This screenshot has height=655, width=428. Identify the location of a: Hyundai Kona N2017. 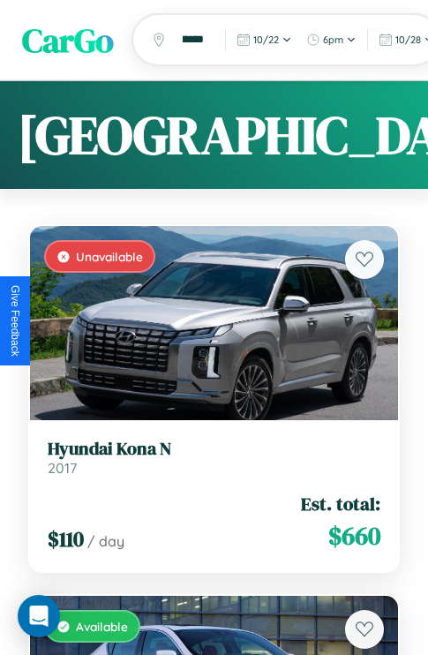
(214, 457).